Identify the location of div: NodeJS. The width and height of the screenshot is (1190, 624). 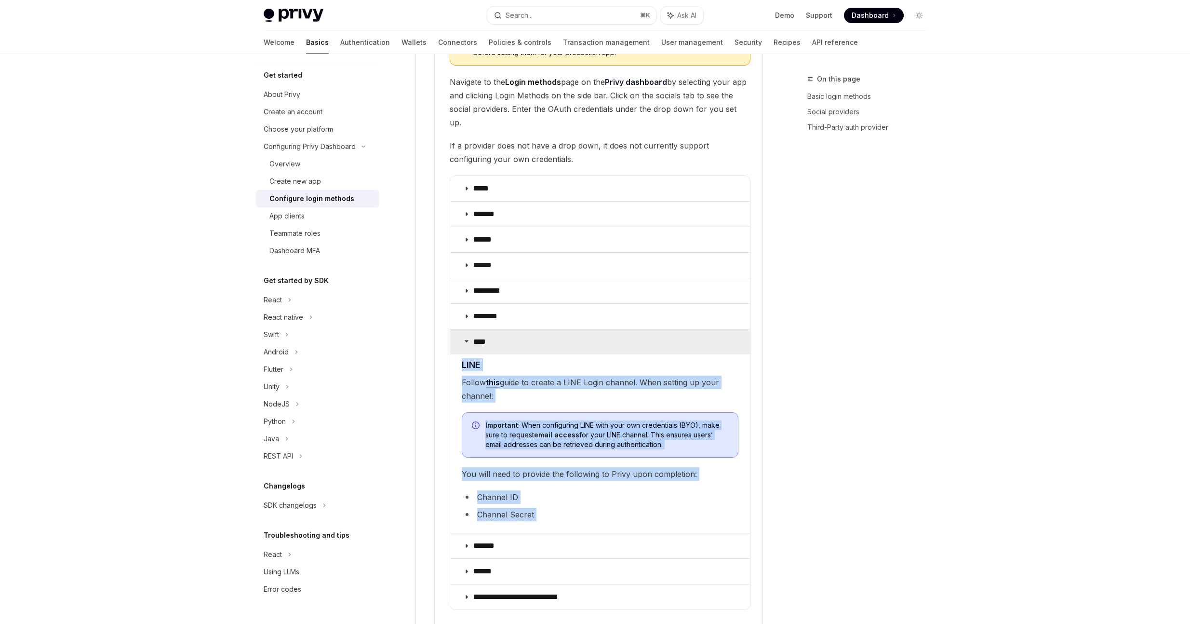
(277, 404).